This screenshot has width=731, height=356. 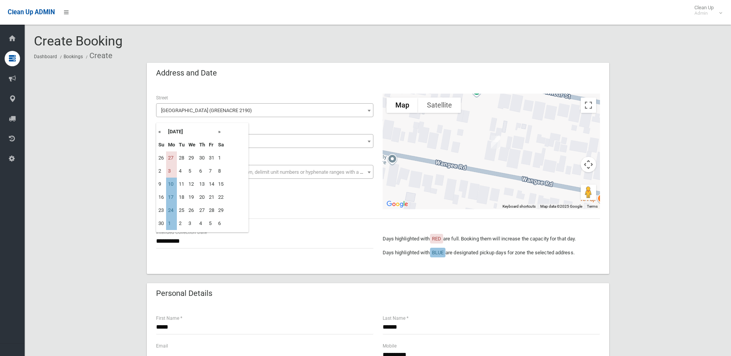 What do you see at coordinates (212, 184) in the screenshot?
I see `td: 14` at bounding box center [212, 184].